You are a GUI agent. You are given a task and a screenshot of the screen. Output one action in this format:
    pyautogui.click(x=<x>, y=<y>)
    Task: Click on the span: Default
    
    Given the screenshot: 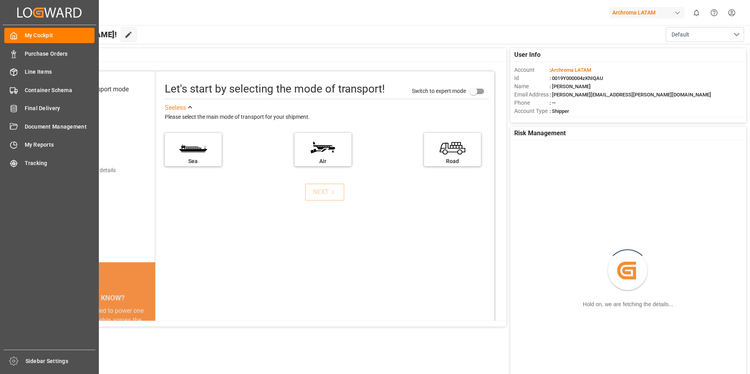 What is the action you would take?
    pyautogui.click(x=680, y=35)
    